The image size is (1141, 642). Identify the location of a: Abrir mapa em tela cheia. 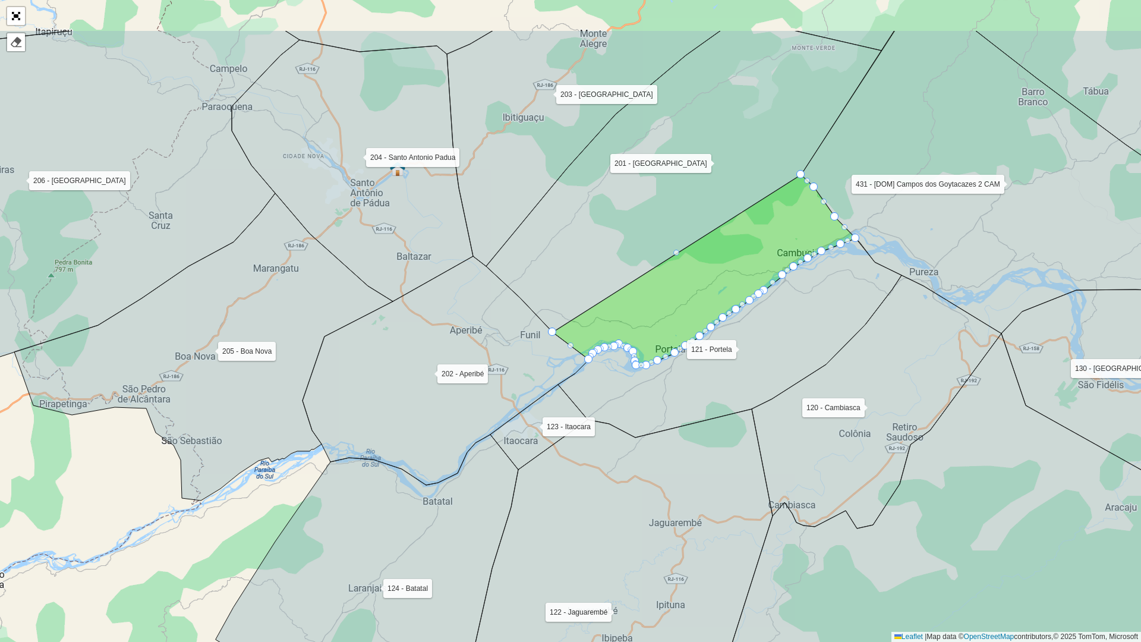
(16, 16).